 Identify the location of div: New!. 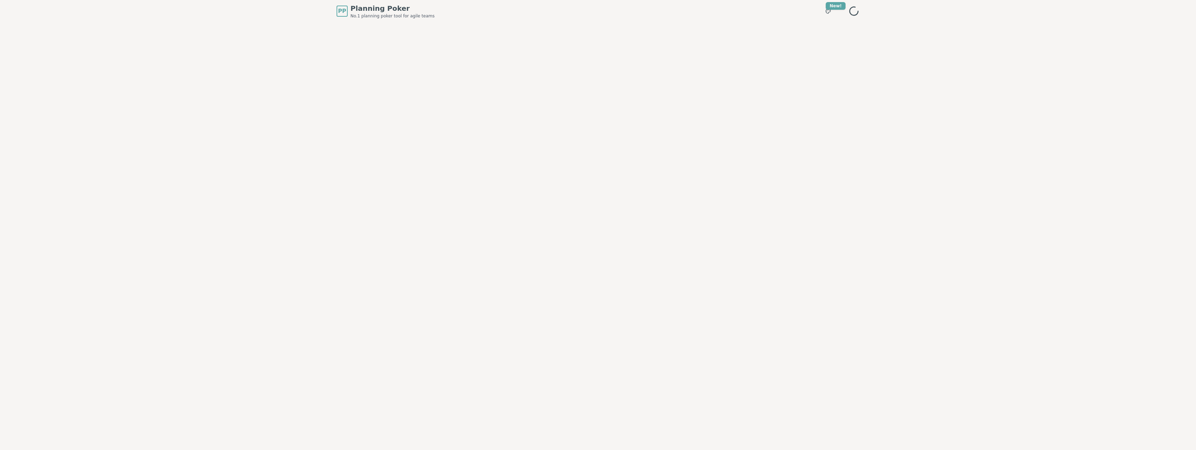
(836, 6).